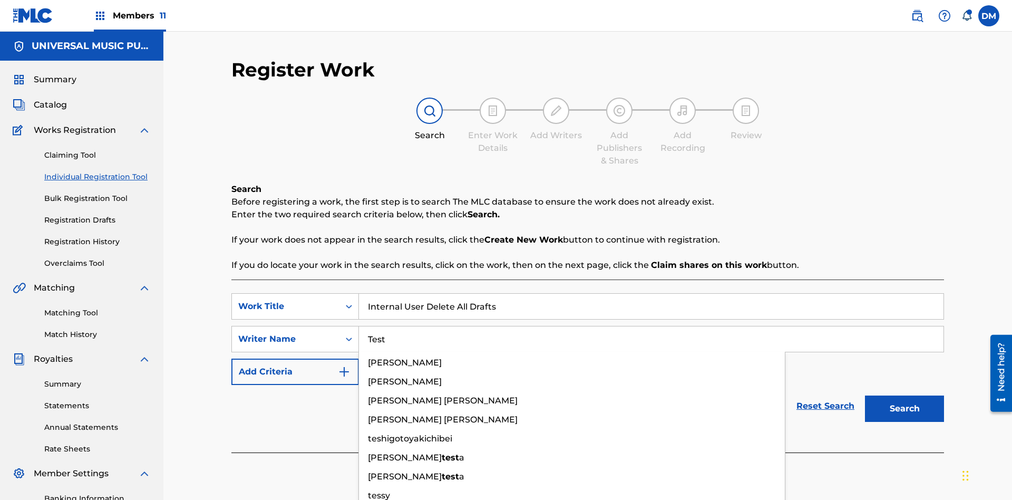 The image size is (1012, 500). Describe the element at coordinates (619, 111) in the screenshot. I see `img: step indicator icon for Add Publishers & Shares` at that location.